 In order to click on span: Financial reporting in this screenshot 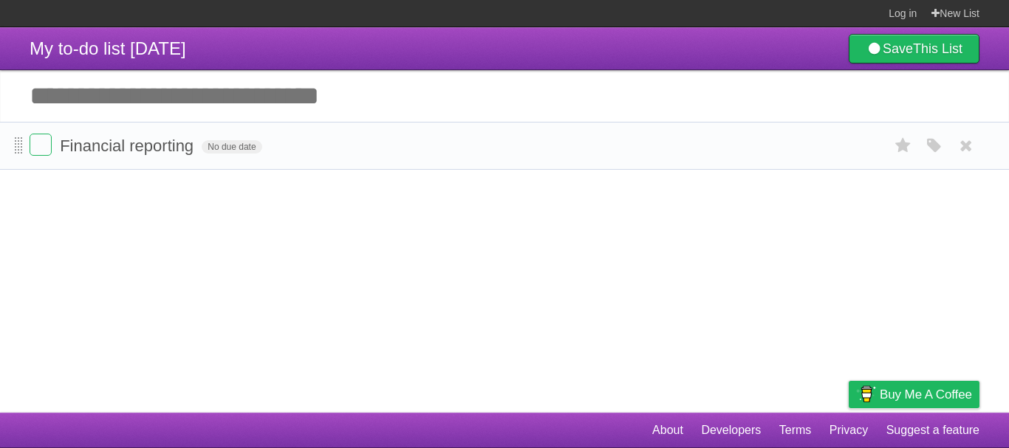, I will do `click(129, 146)`.